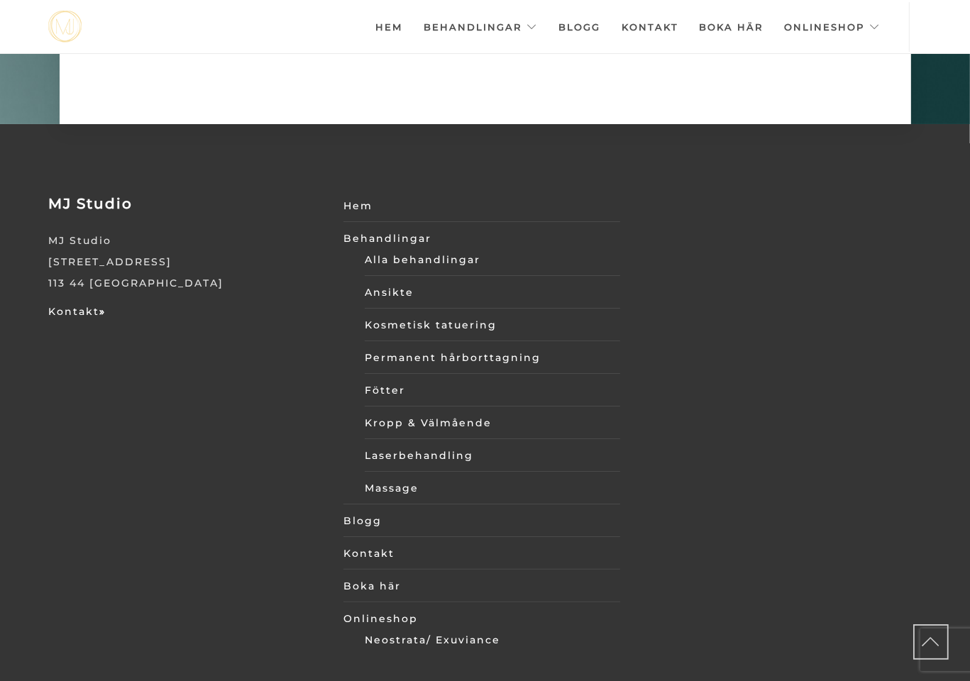 The width and height of the screenshot is (970, 681). What do you see at coordinates (493, 390) in the screenshot?
I see `a: Fötter` at bounding box center [493, 390].